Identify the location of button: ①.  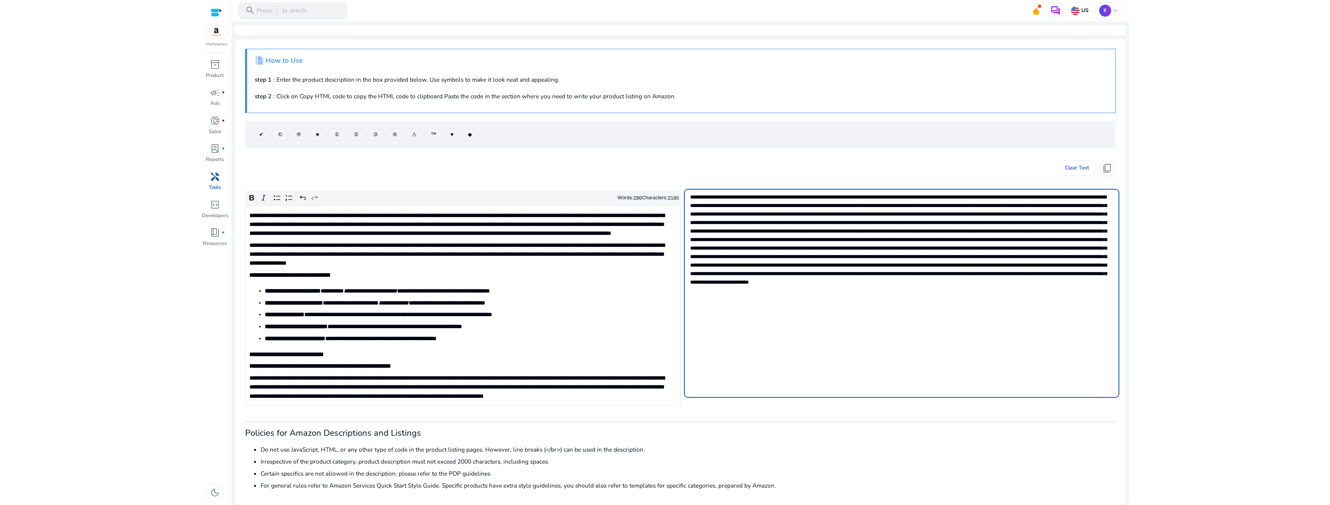
(337, 135).